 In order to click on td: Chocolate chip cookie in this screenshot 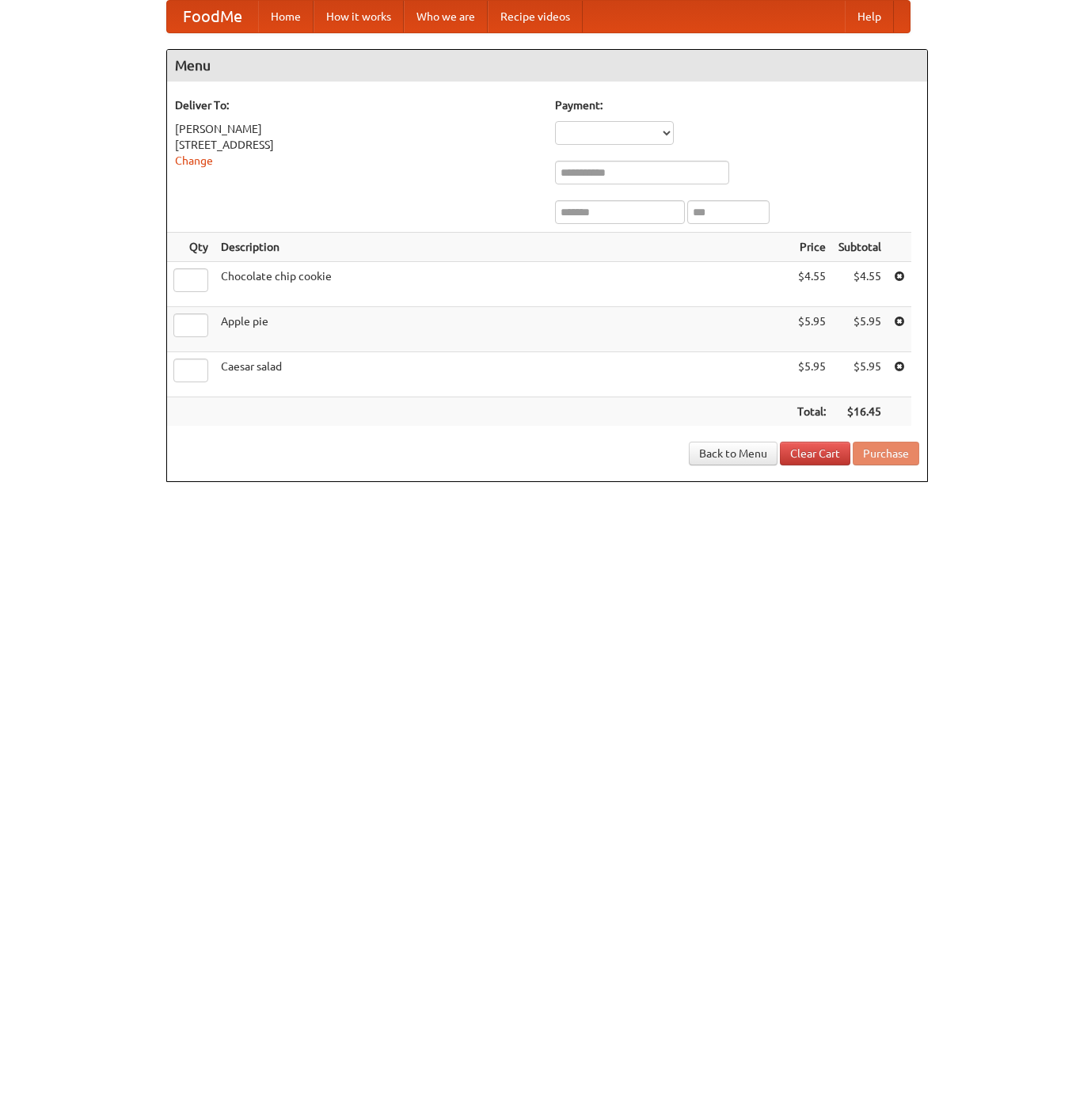, I will do `click(503, 284)`.